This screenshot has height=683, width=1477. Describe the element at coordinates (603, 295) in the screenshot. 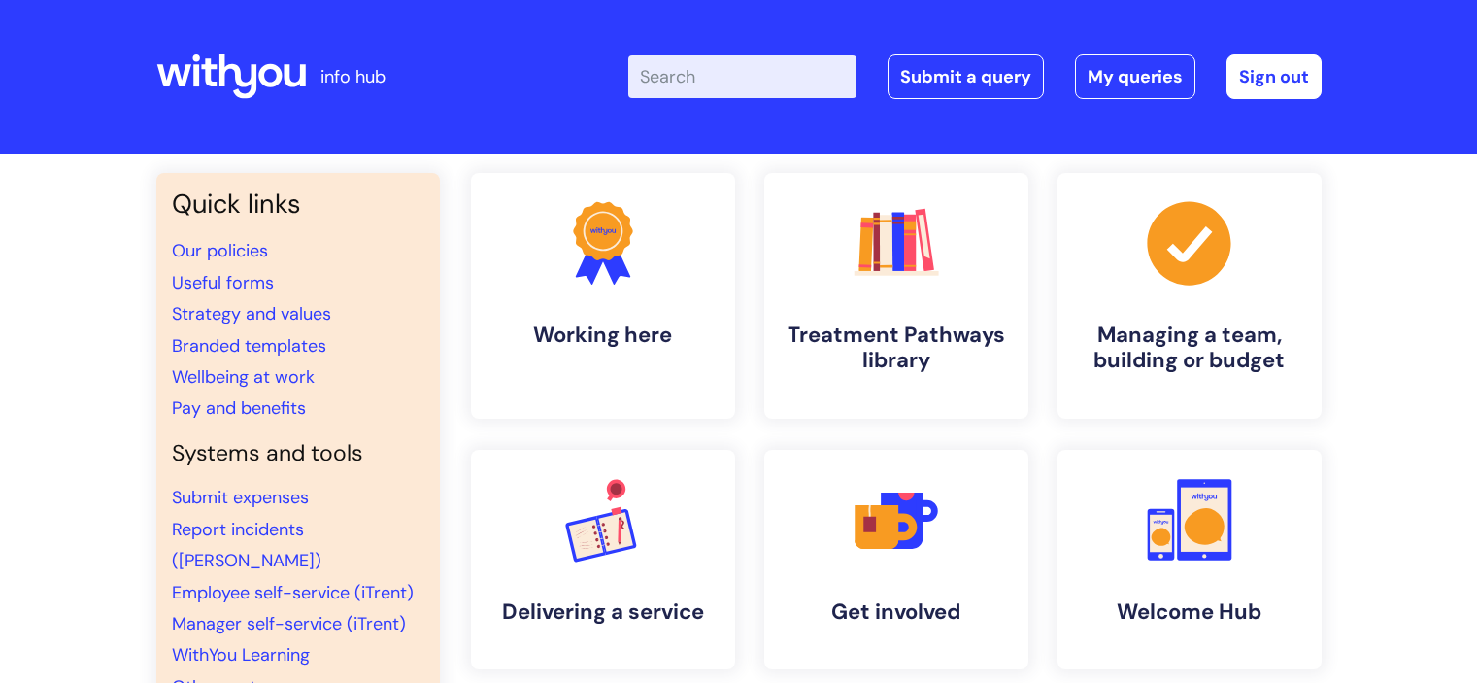

I see `a: Working here` at that location.